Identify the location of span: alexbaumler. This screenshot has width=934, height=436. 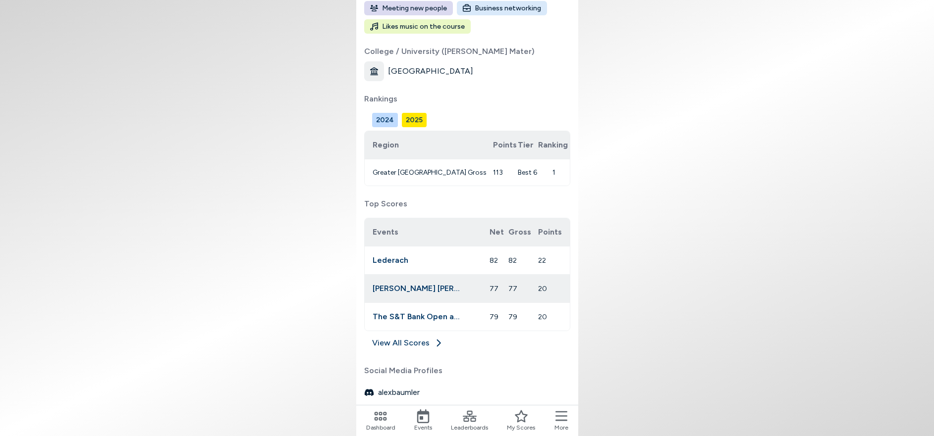
(399, 393).